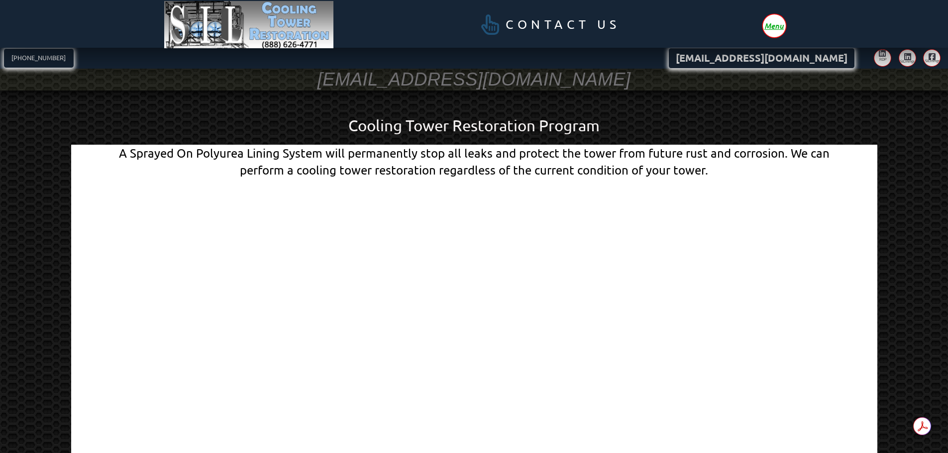 The height and width of the screenshot is (453, 948). I want to click on img: Image, so click(249, 25).